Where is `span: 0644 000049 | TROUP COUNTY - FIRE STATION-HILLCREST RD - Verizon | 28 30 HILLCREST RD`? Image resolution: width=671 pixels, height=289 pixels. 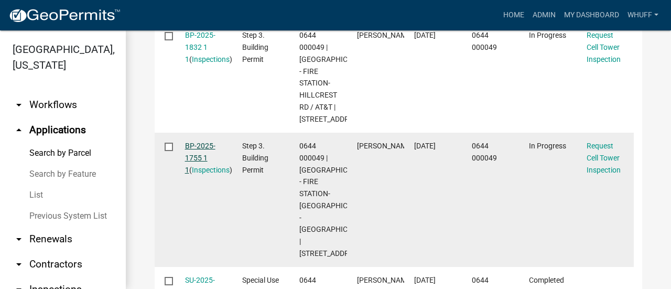
span: 0644 000049 | TROUP COUNTY - FIRE STATION-HILLCREST RD - Verizon | 28 30 HILLCREST RD is located at coordinates (335, 199).